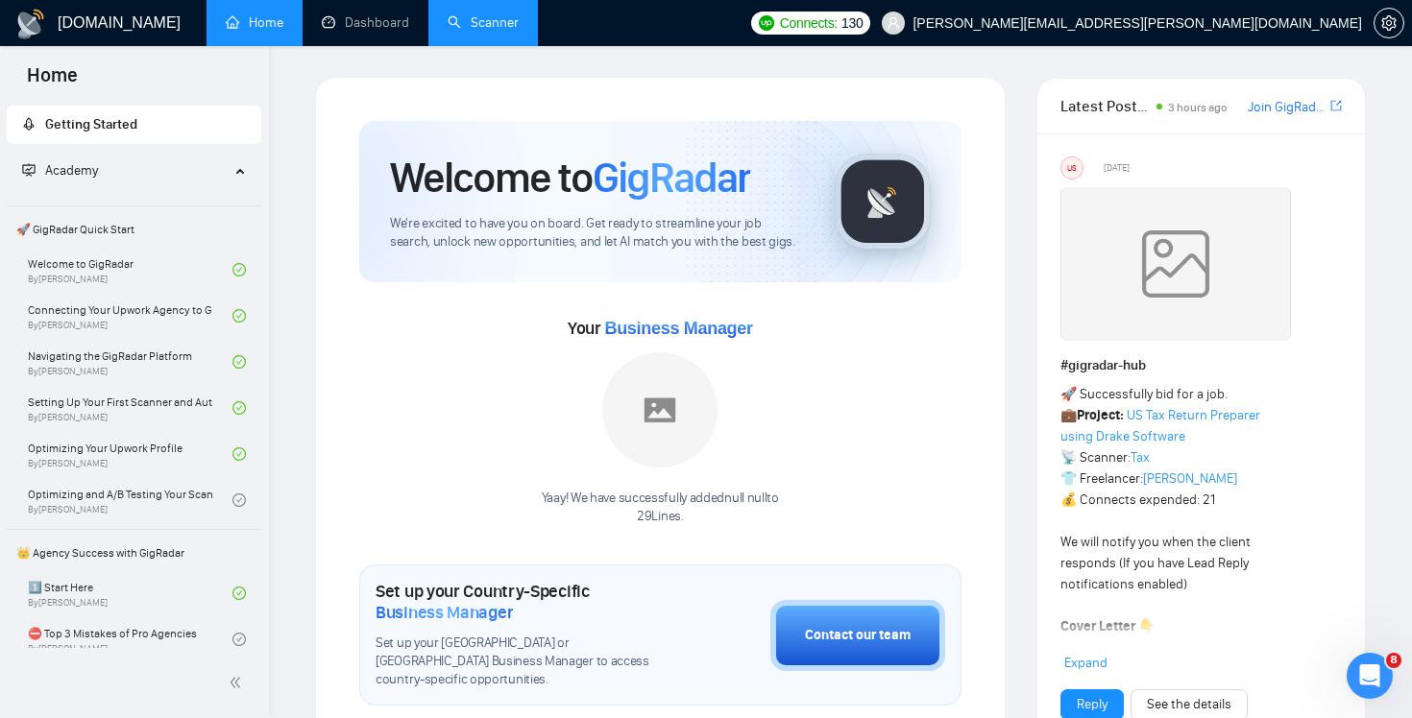 Image resolution: width=1412 pixels, height=718 pixels. What do you see at coordinates (596, 233) in the screenshot?
I see `span: We're excited to have you on board. Get ready to streamline your job search, unlock new opportuni...` at bounding box center [596, 233].